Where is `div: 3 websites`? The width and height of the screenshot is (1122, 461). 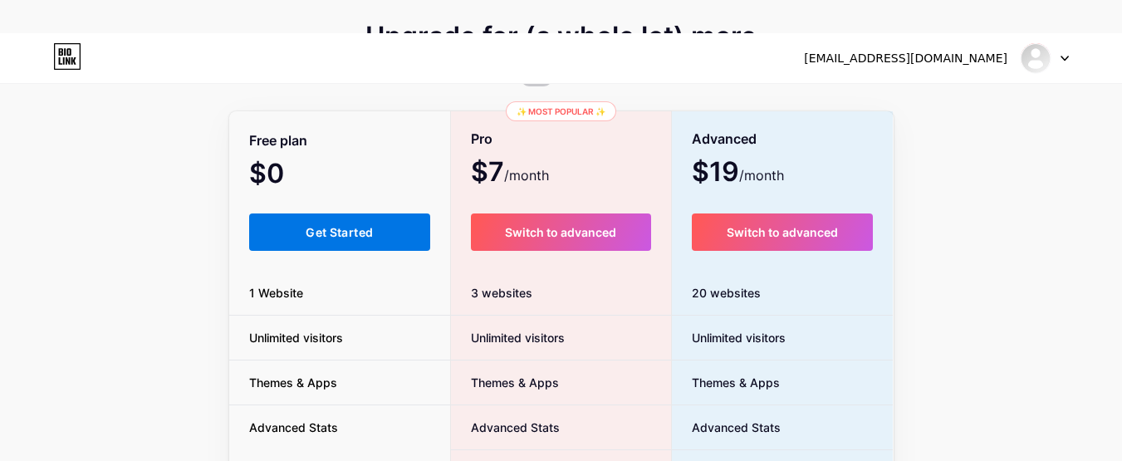 div: 3 websites is located at coordinates (561, 293).